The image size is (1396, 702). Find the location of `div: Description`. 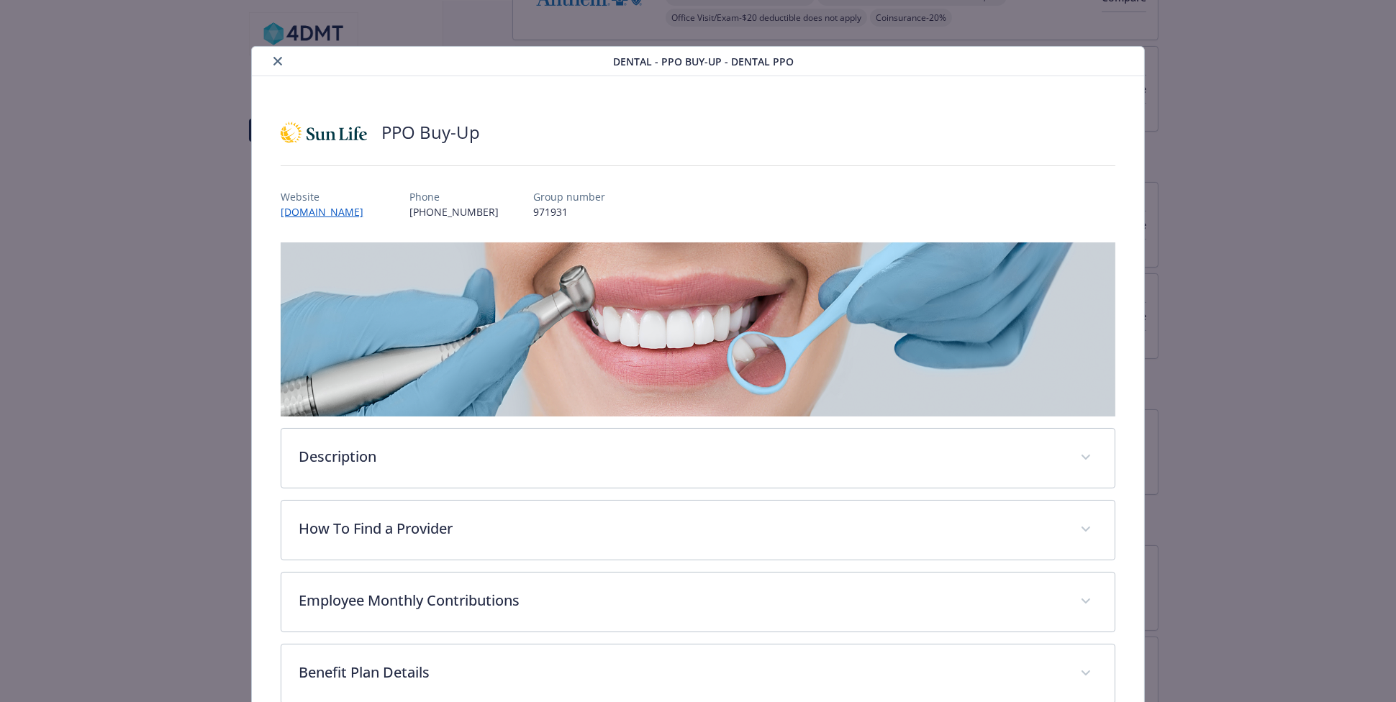

div: Description is located at coordinates (698, 458).